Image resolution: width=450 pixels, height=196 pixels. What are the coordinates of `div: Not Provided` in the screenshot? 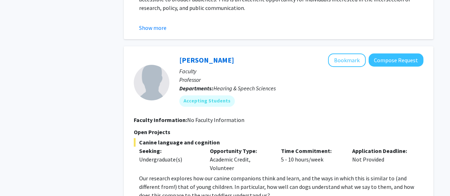 It's located at (382, 159).